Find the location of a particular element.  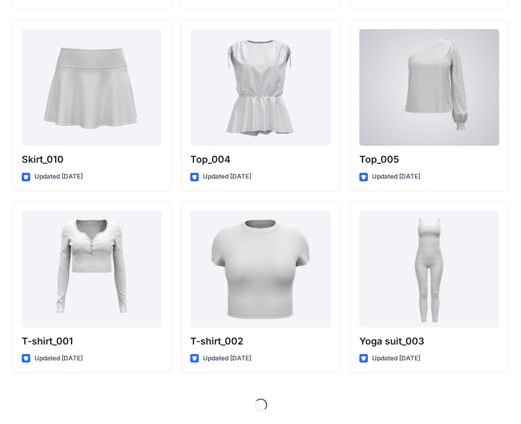

p: Skirt_010 is located at coordinates (92, 159).